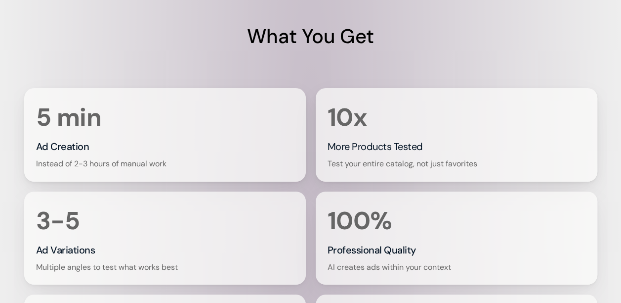  What do you see at coordinates (390, 267) in the screenshot?
I see `p: AI creates ads within your context` at bounding box center [390, 267].